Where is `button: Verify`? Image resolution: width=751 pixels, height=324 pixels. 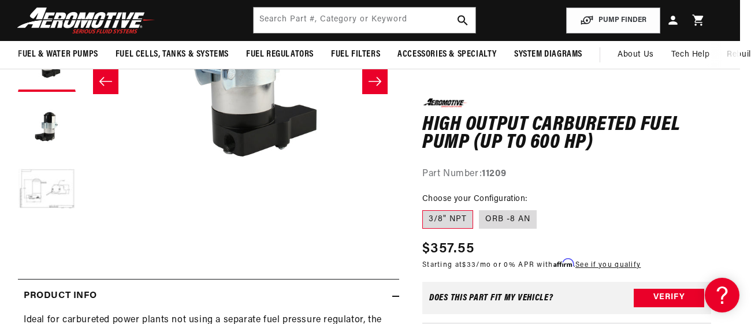
button: Verify is located at coordinates (669, 298).